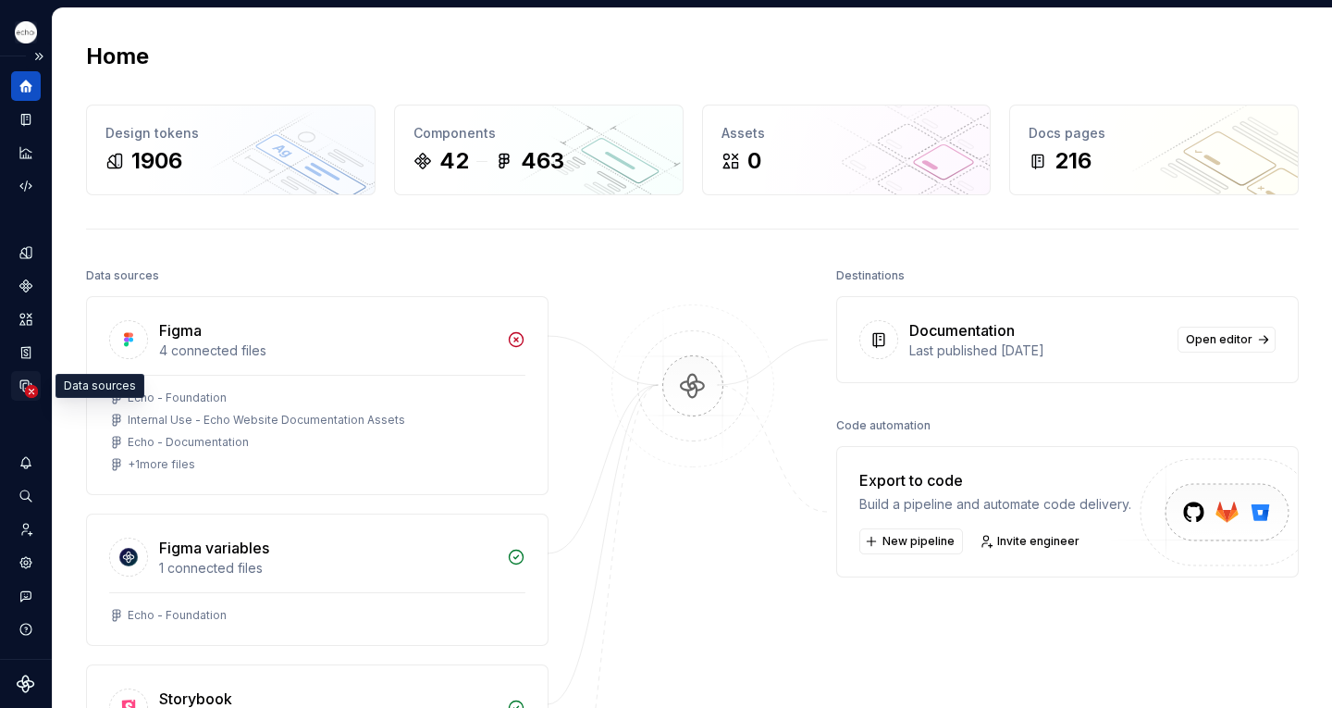 The width and height of the screenshot is (1332, 708). Describe the element at coordinates (1219, 340) in the screenshot. I see `span: Open editor` at that location.